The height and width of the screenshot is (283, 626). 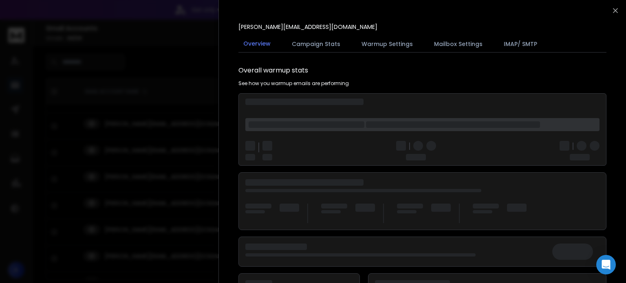 I want to click on p: See how you warmup emails are performing, so click(x=294, y=84).